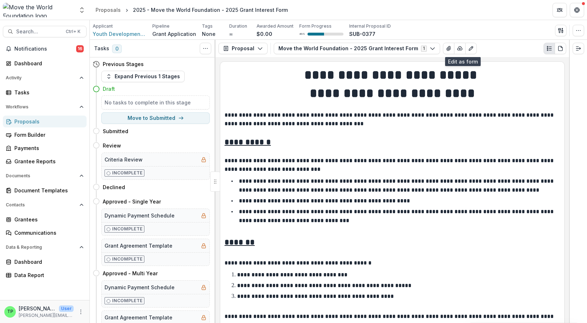 The image size is (587, 323). I want to click on p: None, so click(209, 34).